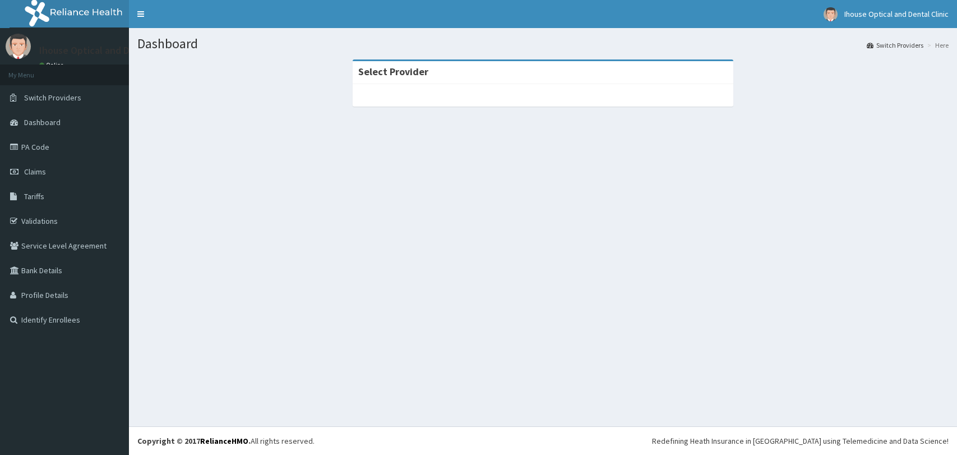  I want to click on span: Dashboard, so click(42, 122).